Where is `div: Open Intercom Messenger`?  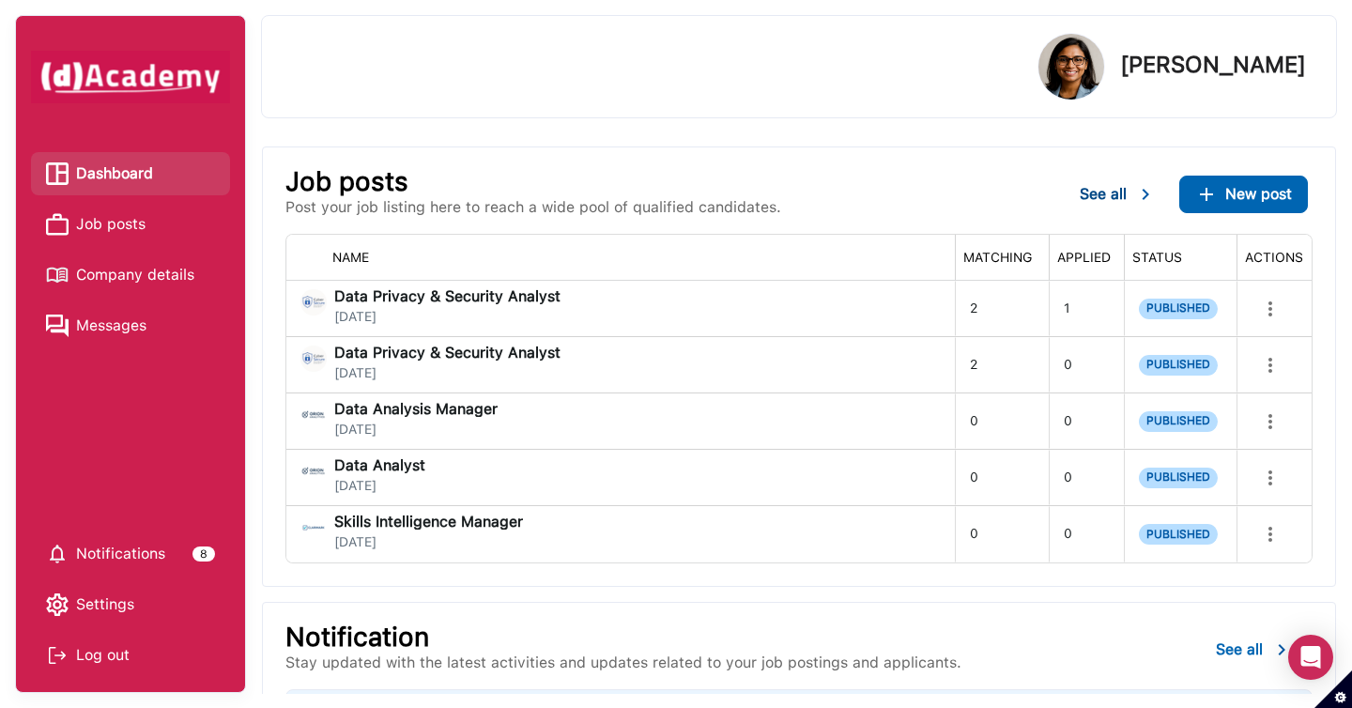
div: Open Intercom Messenger is located at coordinates (1311, 657).